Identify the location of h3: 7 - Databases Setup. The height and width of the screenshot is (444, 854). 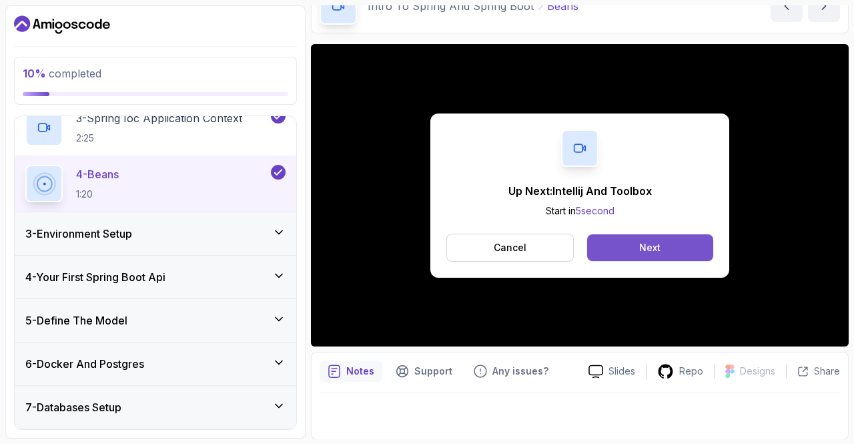
(73, 407).